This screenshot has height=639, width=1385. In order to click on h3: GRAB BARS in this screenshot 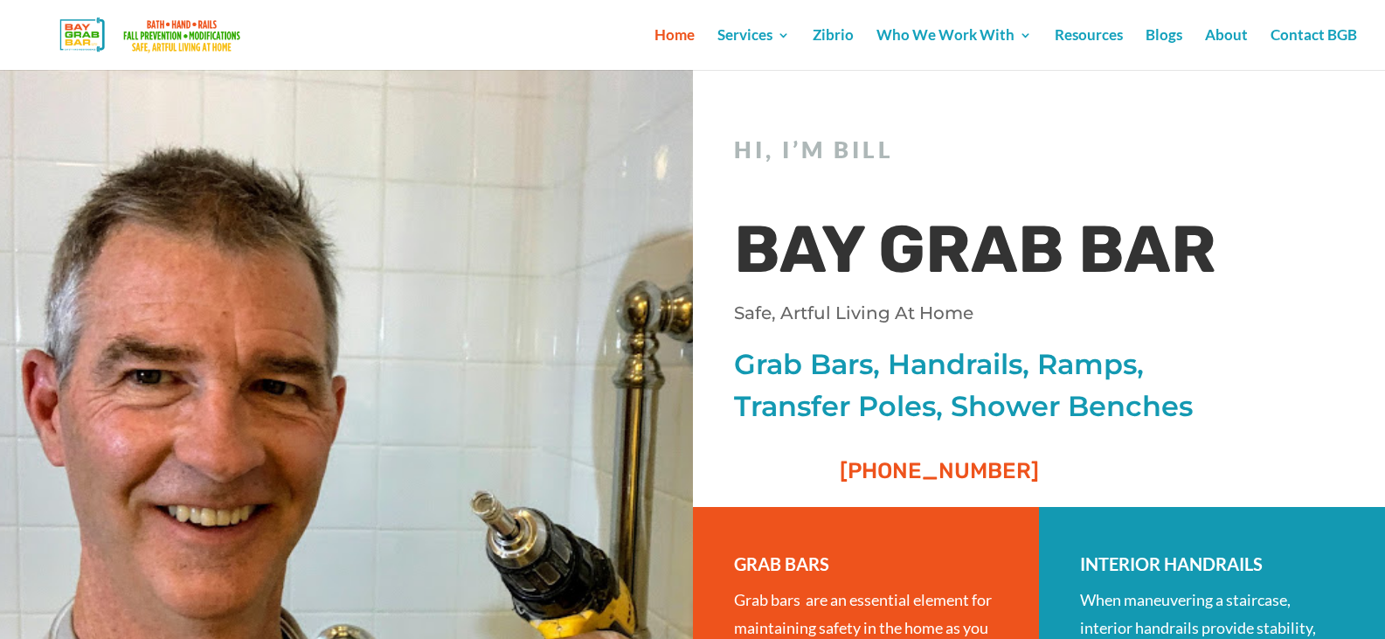, I will do `click(865, 568)`.